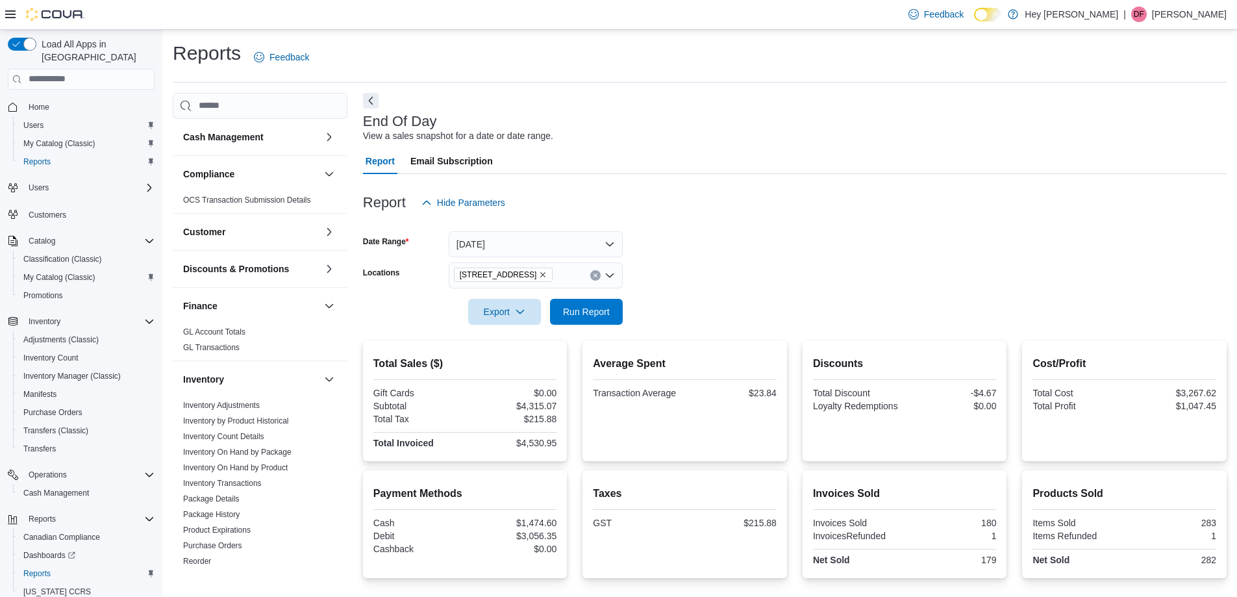  What do you see at coordinates (684, 494) in the screenshot?
I see `h2: Taxes` at bounding box center [684, 494].